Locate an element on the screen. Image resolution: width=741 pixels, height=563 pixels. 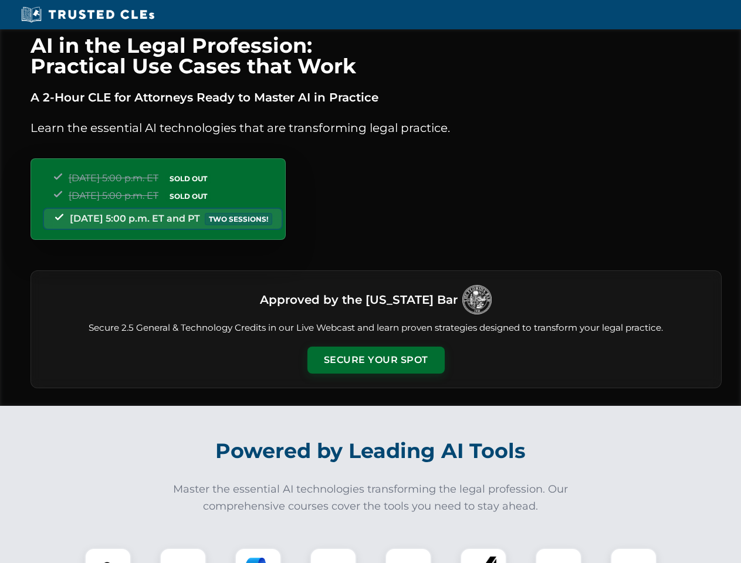
p: A 2-Hour CLE for Attorneys Ready to Master AI in Practice is located at coordinates (376, 97).